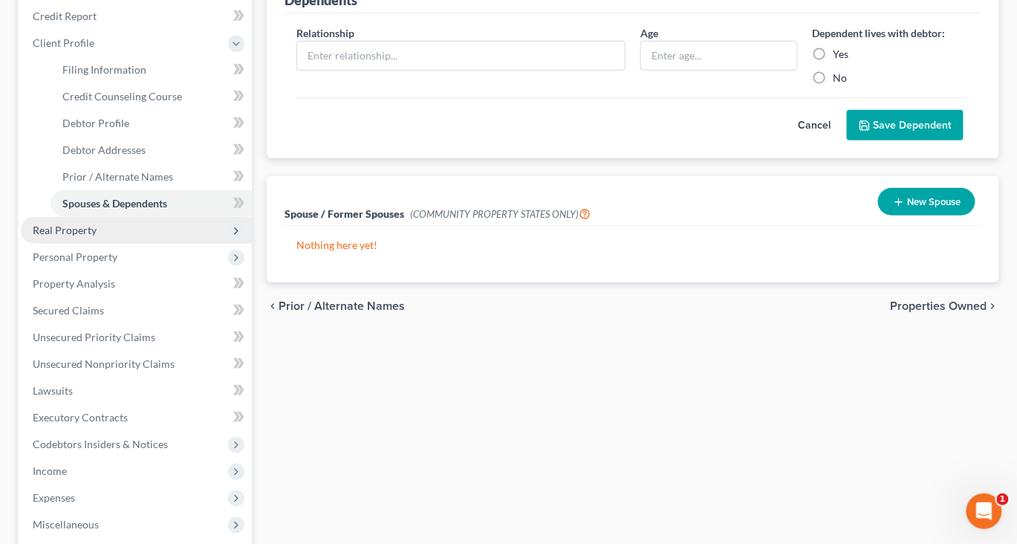 The height and width of the screenshot is (544, 1017). Describe the element at coordinates (53, 390) in the screenshot. I see `span: Lawsuits` at that location.